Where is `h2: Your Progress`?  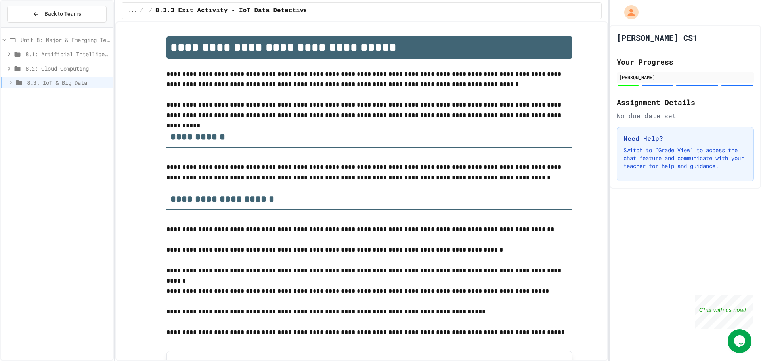
h2: Your Progress is located at coordinates (686, 62).